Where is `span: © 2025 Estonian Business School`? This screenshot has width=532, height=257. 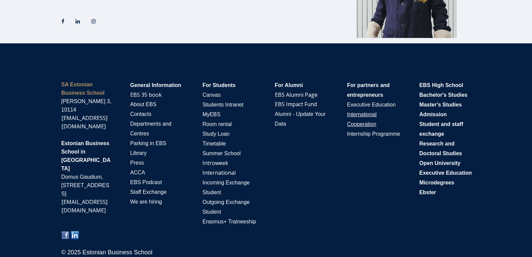
span: © 2025 Estonian Business School is located at coordinates (107, 252).